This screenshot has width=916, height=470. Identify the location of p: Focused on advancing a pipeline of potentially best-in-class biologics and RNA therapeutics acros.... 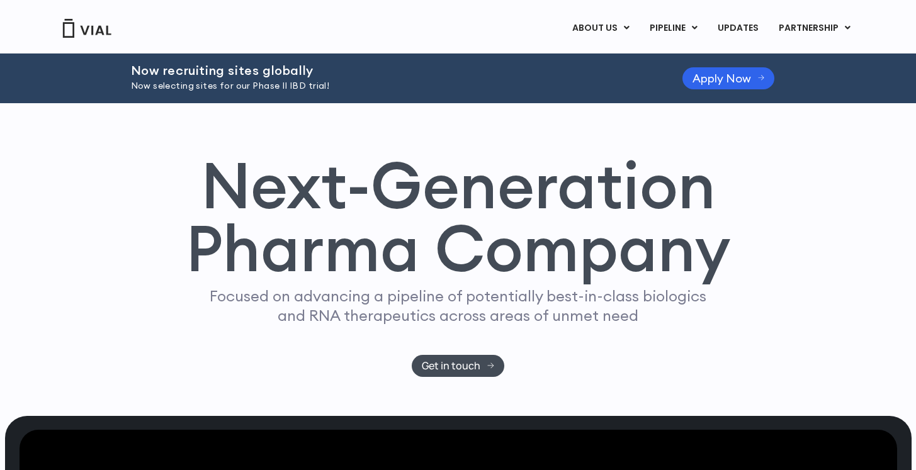
(458, 306).